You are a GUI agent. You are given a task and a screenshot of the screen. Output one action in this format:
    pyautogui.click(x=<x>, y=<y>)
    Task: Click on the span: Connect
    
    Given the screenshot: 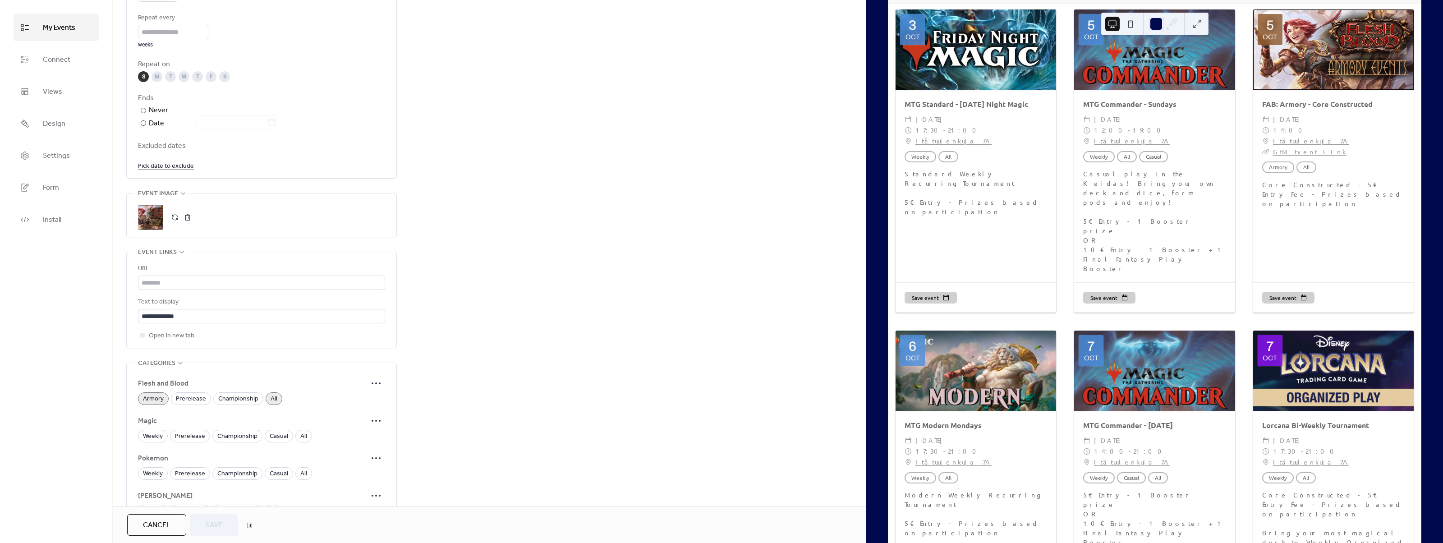 What is the action you would take?
    pyautogui.click(x=56, y=60)
    